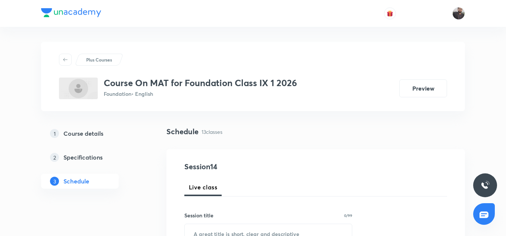 Image resolution: width=506 pixels, height=236 pixels. I want to click on button: avatar, so click(390, 13).